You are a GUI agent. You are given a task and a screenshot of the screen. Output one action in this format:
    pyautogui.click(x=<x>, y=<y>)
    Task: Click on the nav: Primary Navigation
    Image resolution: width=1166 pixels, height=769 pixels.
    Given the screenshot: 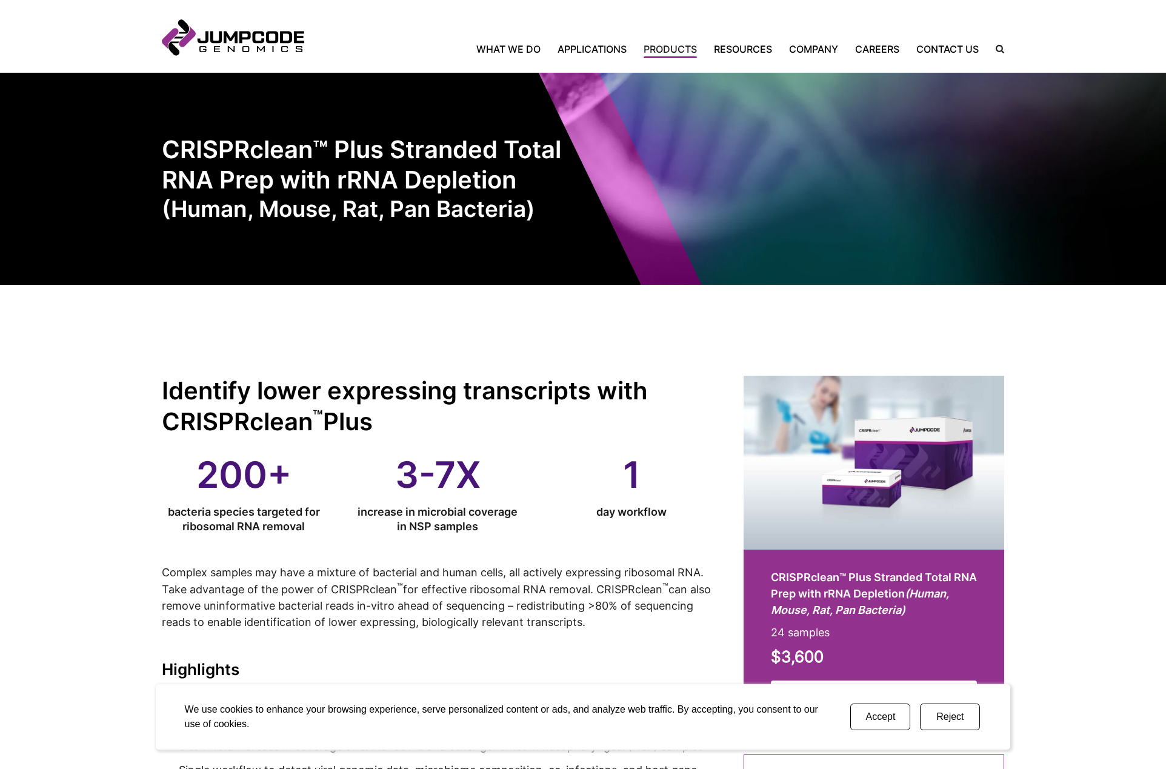 What is the action you would take?
    pyautogui.click(x=645, y=49)
    